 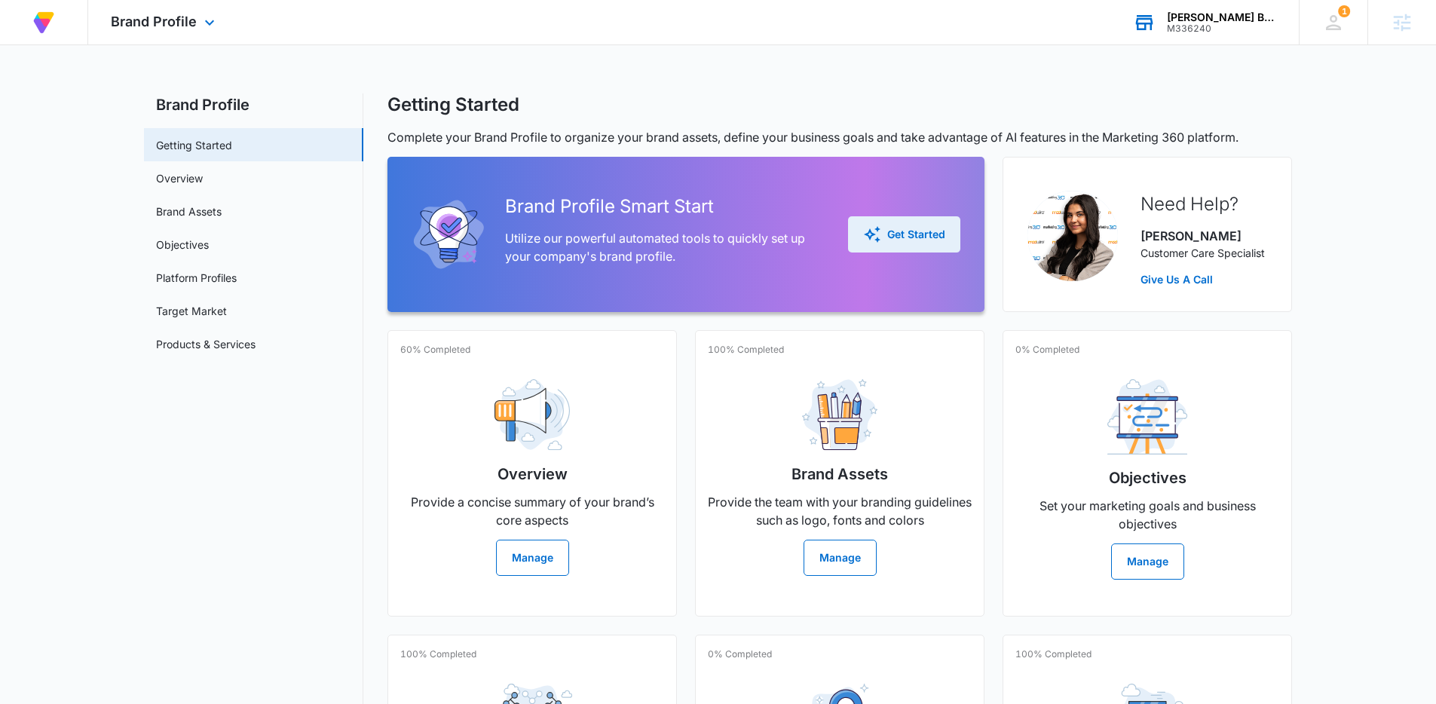 What do you see at coordinates (1202, 204) in the screenshot?
I see `h2: Need Help?` at bounding box center [1202, 204].